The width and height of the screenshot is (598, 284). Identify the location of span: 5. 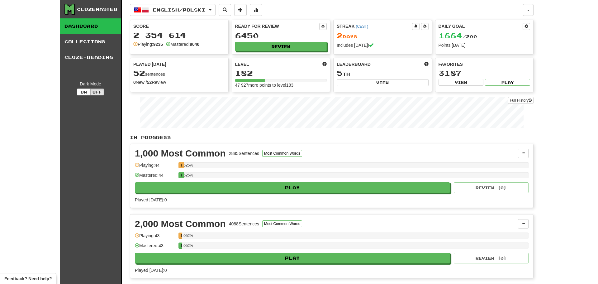
(340, 73).